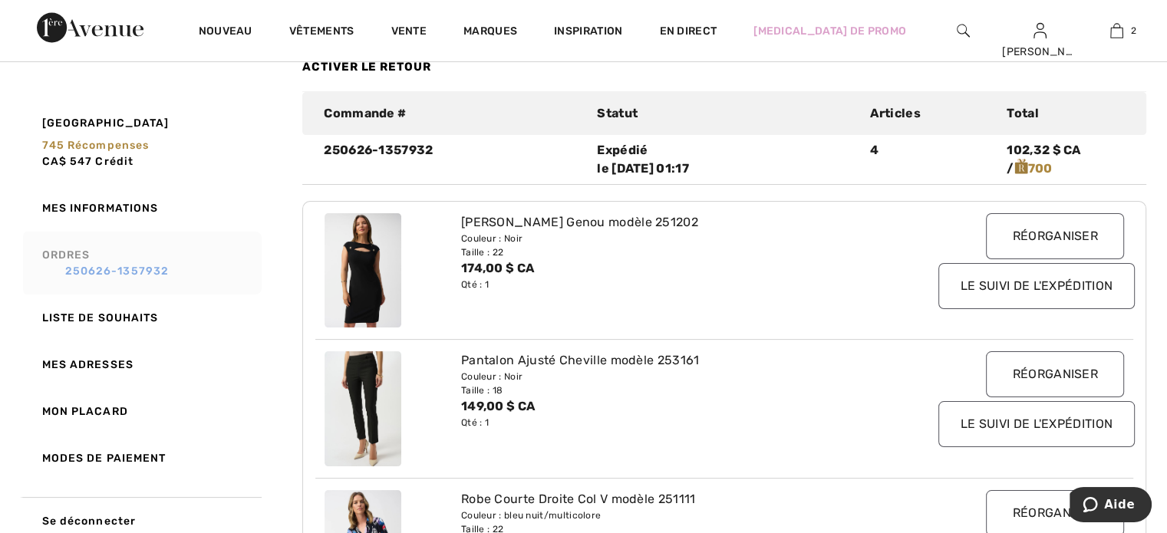 This screenshot has width=1167, height=533. What do you see at coordinates (366, 67) in the screenshot?
I see `a: Activer le retour` at bounding box center [366, 67].